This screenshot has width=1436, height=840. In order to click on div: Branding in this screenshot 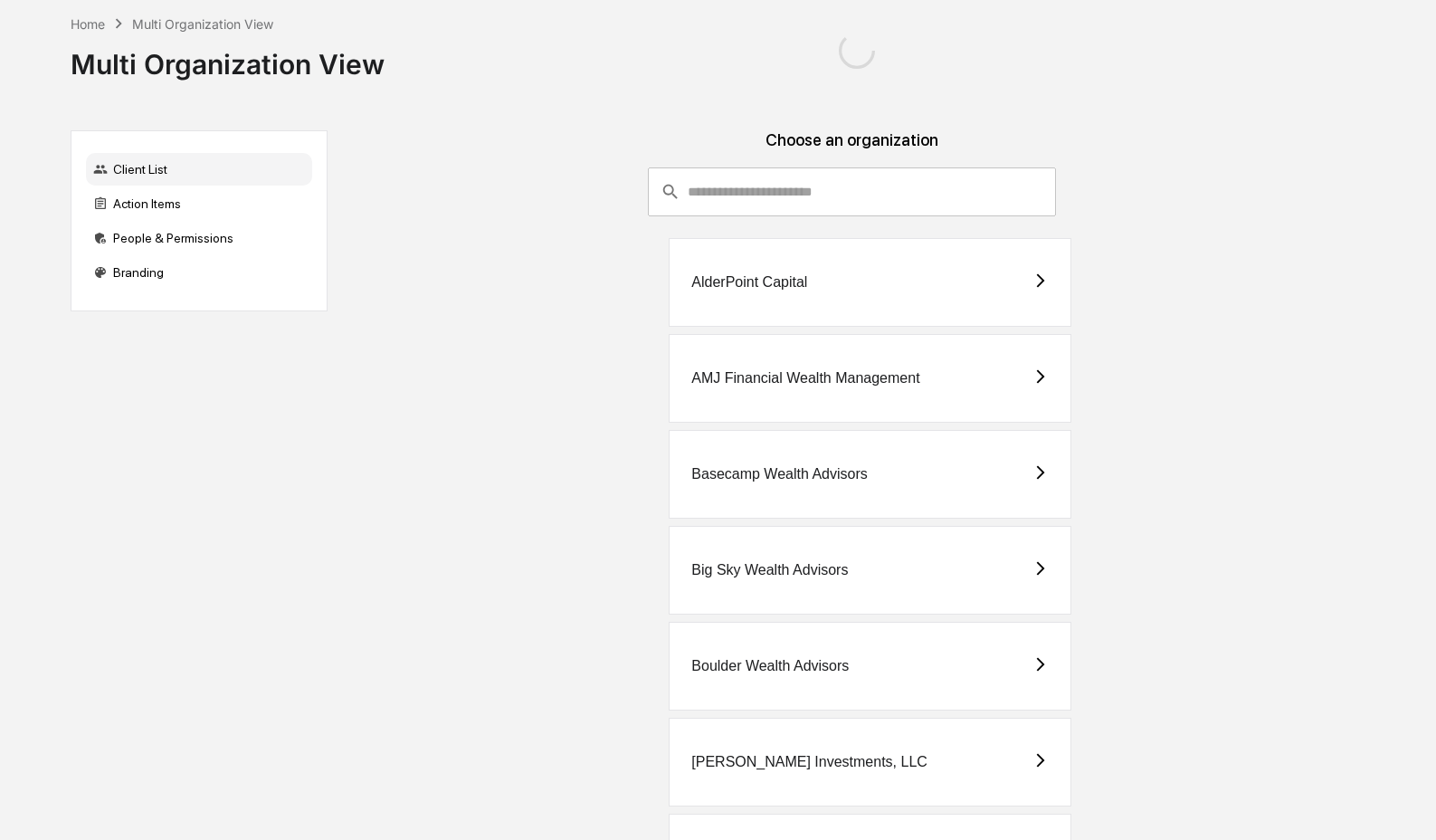, I will do `click(199, 272)`.